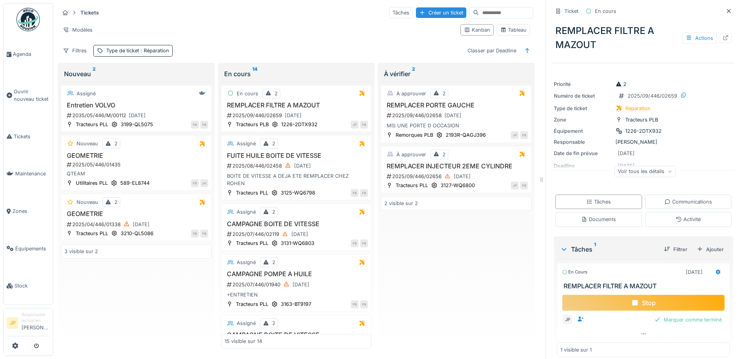 The height and width of the screenshot is (359, 744). Describe the element at coordinates (28, 137) in the screenshot. I see `a: Tickets` at that location.